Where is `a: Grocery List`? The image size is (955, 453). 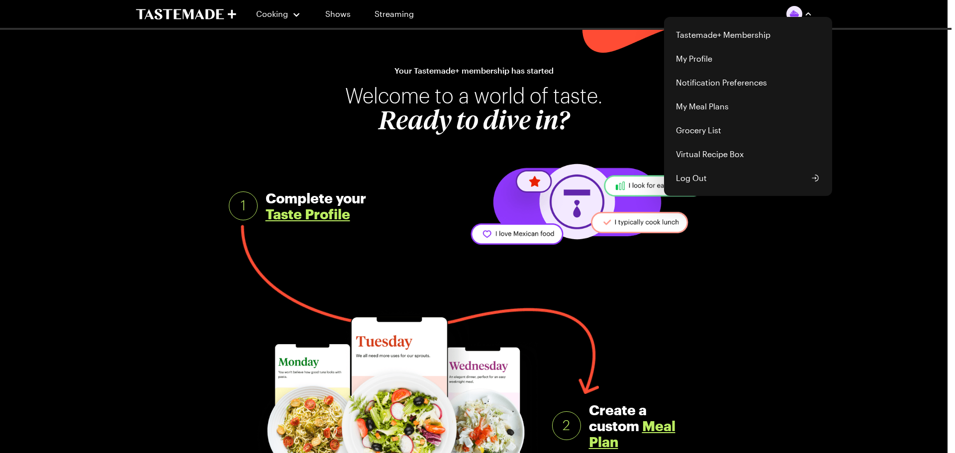
a: Grocery List is located at coordinates (748, 130).